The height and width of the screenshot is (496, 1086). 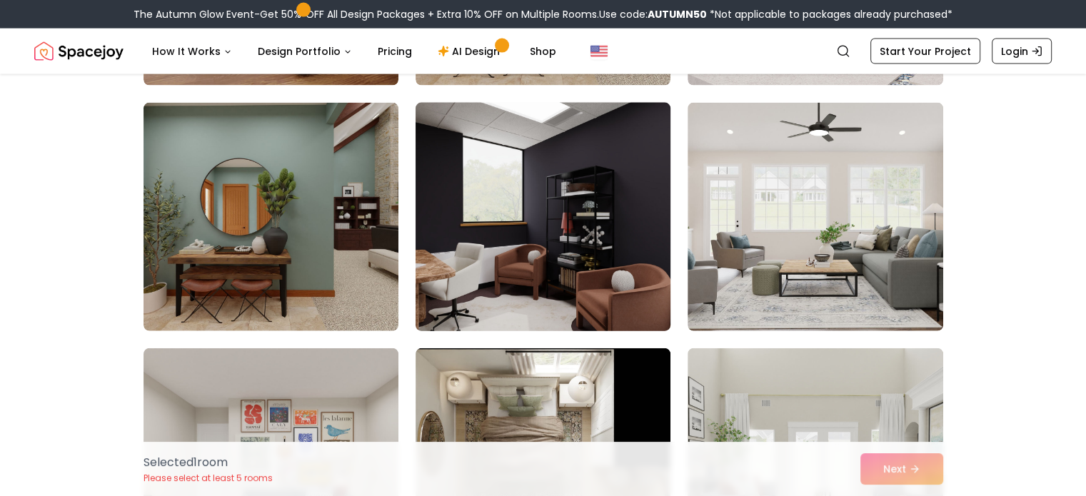 What do you see at coordinates (814, 217) in the screenshot?
I see `img: Room room-42` at bounding box center [814, 217].